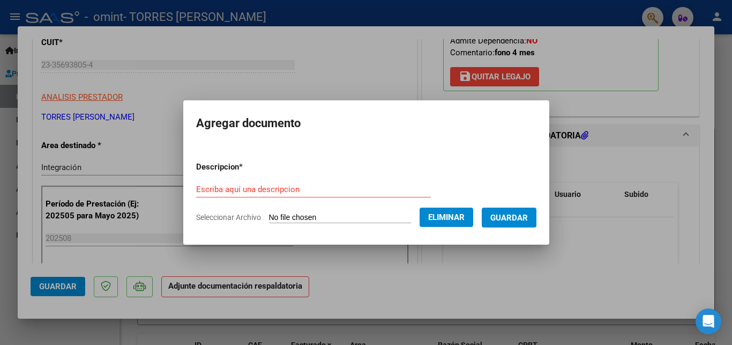  I want to click on p: Descripcion, so click(247, 167).